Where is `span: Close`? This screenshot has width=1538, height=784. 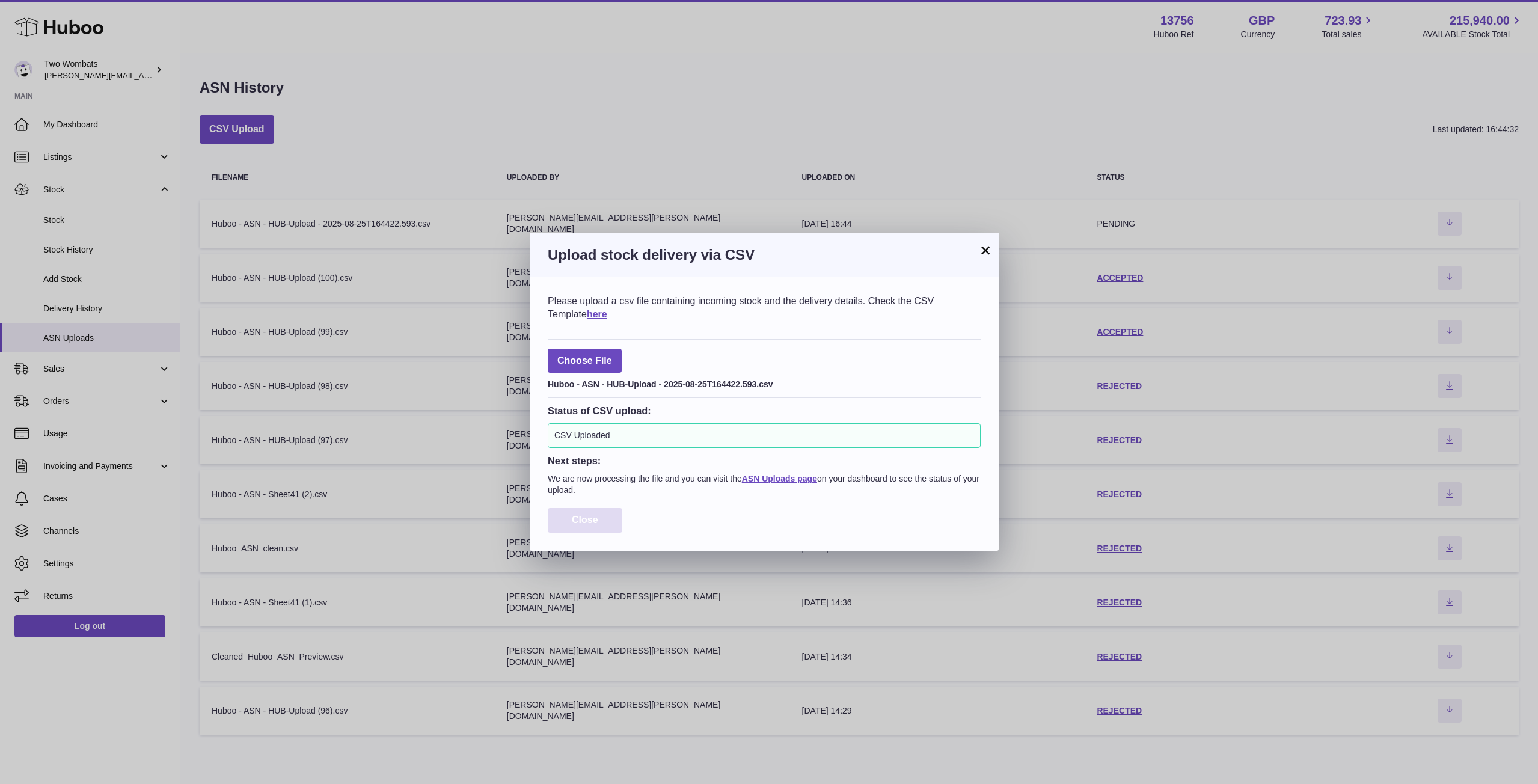 span: Close is located at coordinates (585, 519).